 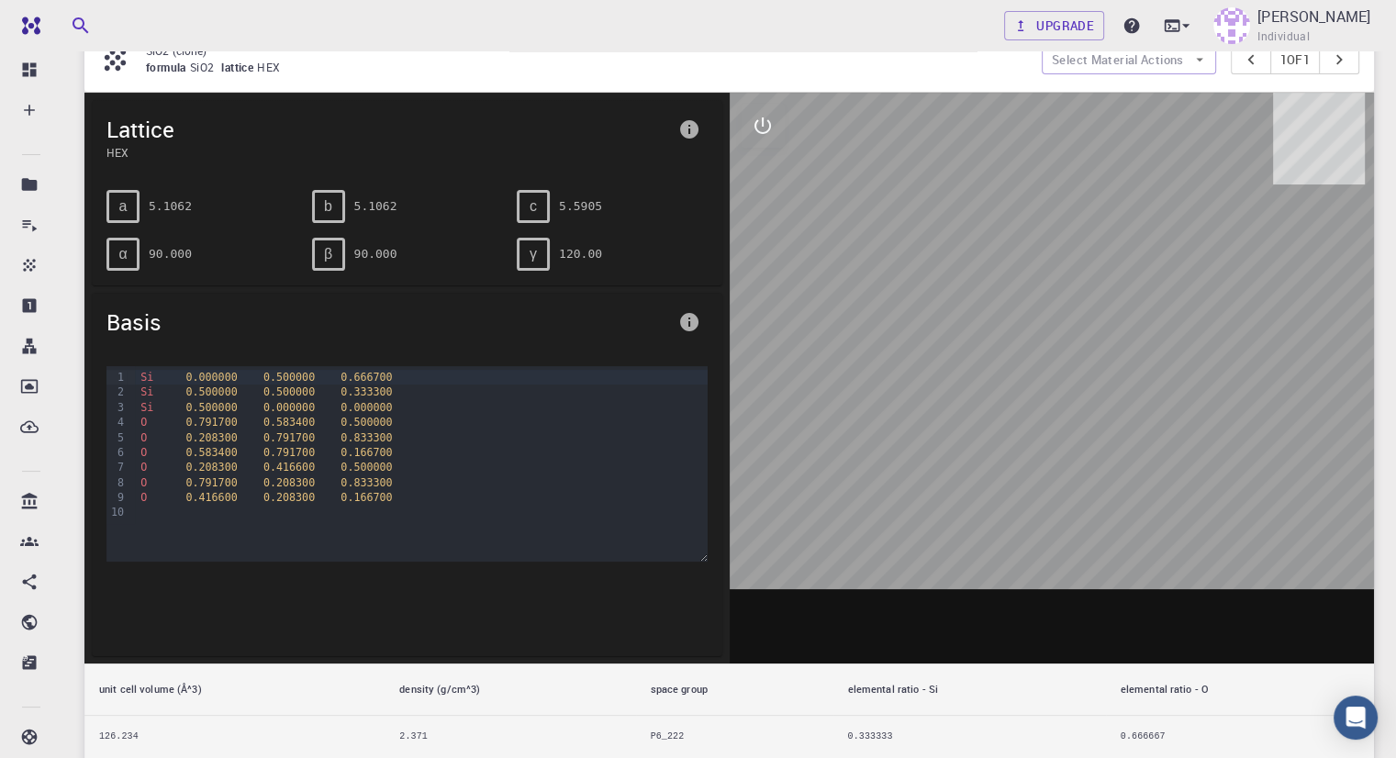 What do you see at coordinates (168, 67) in the screenshot?
I see `span: formula` at bounding box center [168, 67].